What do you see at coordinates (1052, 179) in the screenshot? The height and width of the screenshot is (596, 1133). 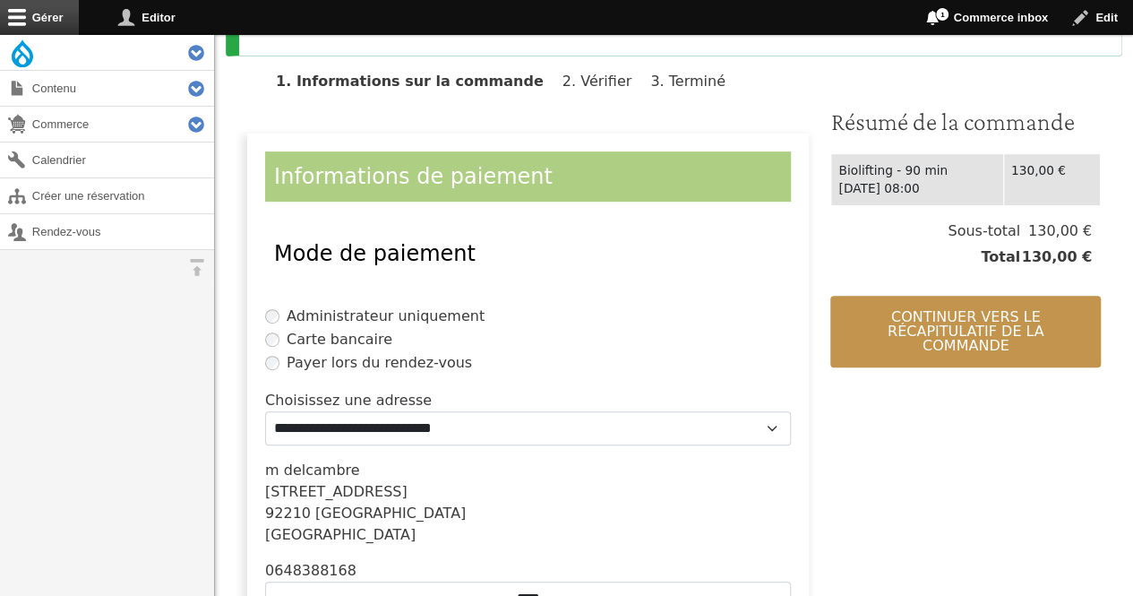 I see `td: 130,00 €` at bounding box center [1052, 179].